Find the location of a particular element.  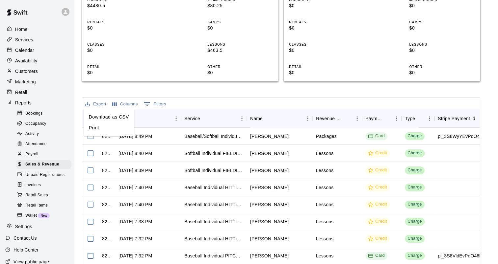

a: Services is located at coordinates (37, 40).